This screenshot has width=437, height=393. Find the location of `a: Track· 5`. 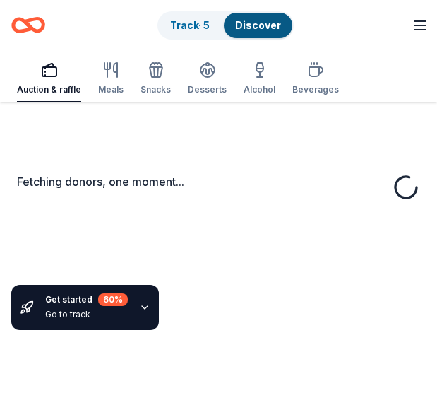

a: Track· 5 is located at coordinates (190, 25).